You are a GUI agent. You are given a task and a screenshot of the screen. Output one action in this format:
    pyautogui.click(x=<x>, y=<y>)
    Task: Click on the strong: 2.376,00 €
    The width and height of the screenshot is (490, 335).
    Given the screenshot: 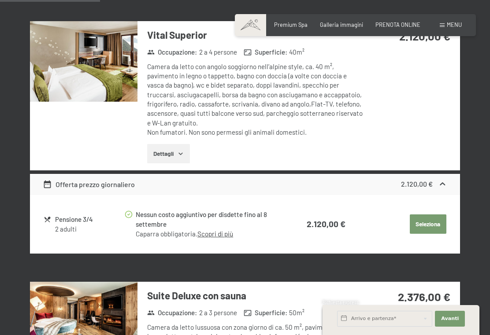 What is the action you would take?
    pyautogui.click(x=424, y=297)
    